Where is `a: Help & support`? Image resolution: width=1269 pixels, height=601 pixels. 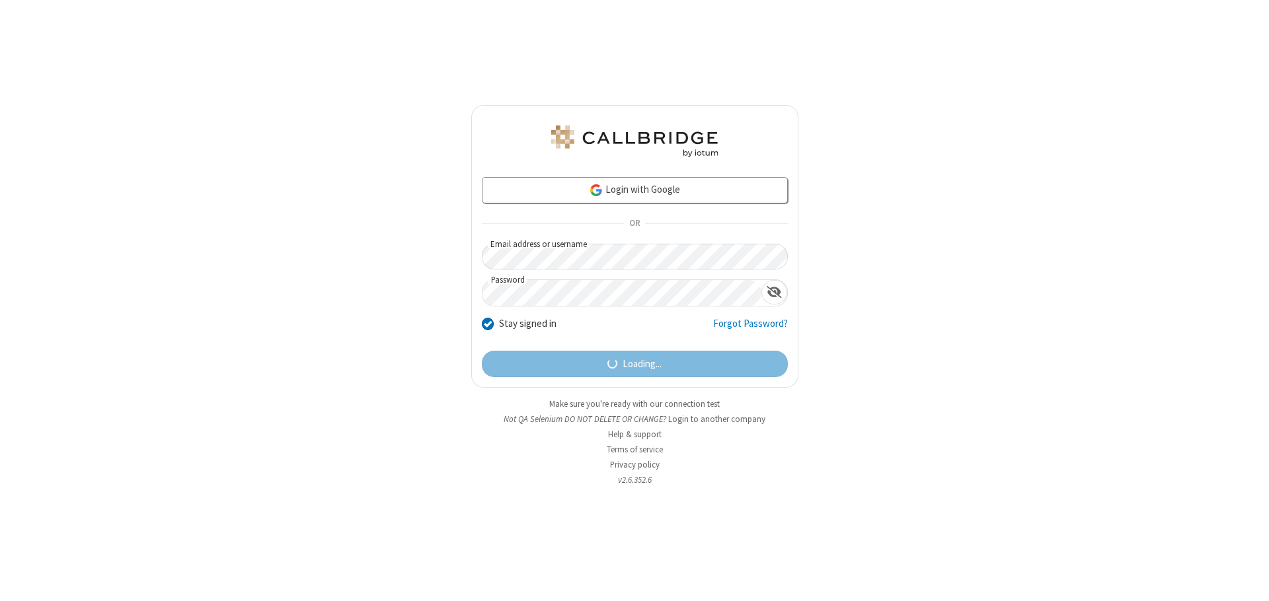 a: Help & support is located at coordinates (634, 434).